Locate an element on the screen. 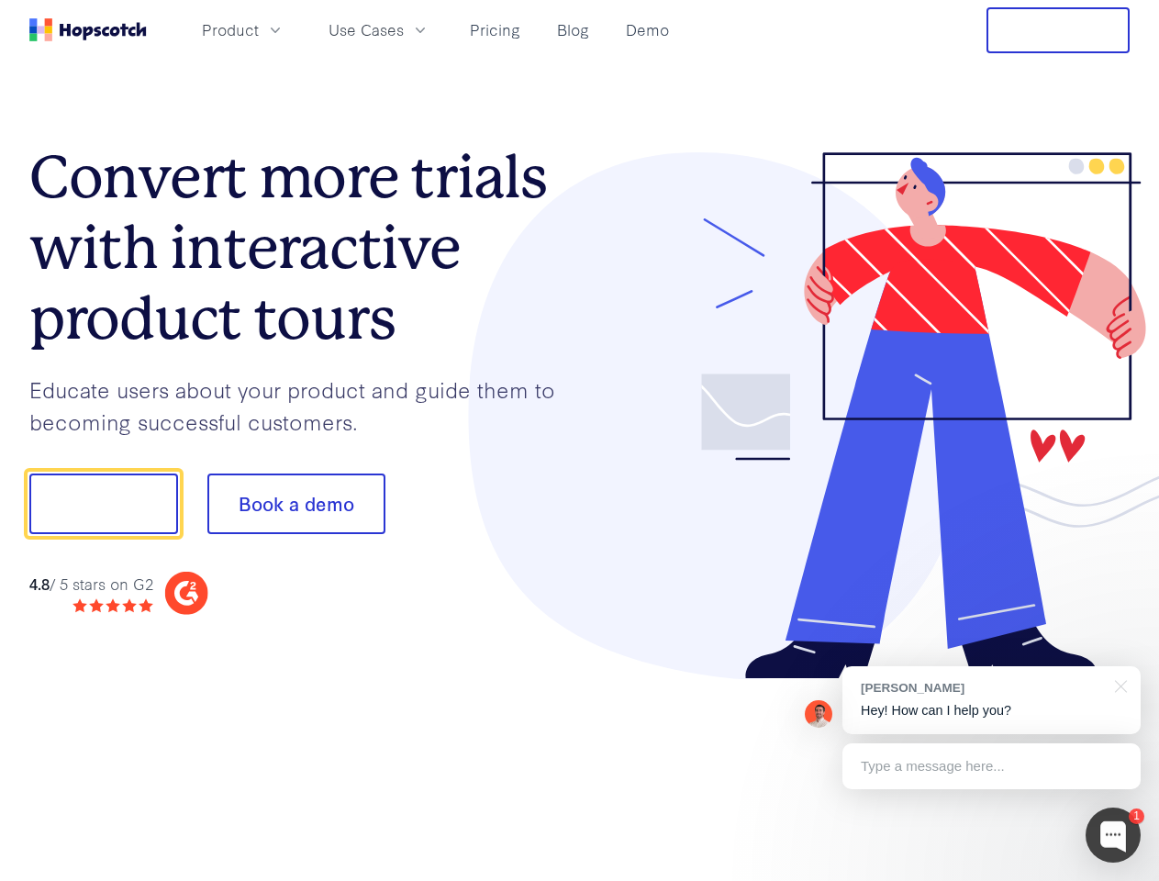 This screenshot has width=1159, height=881. span: Use Cases is located at coordinates (366, 29).